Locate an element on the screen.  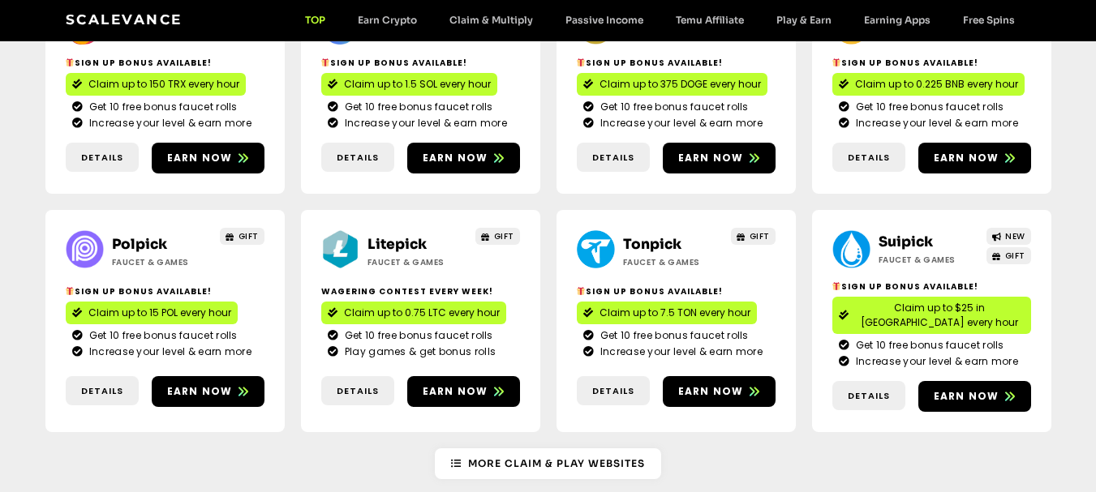
a: More Claim & Play Websites is located at coordinates (547, 464).